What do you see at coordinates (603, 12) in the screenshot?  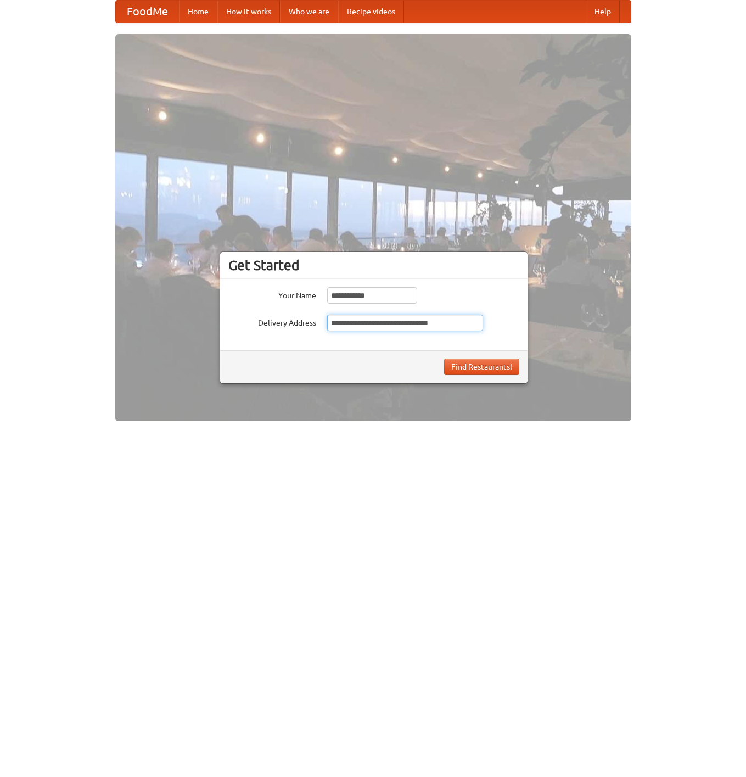 I see `a: Help` at bounding box center [603, 12].